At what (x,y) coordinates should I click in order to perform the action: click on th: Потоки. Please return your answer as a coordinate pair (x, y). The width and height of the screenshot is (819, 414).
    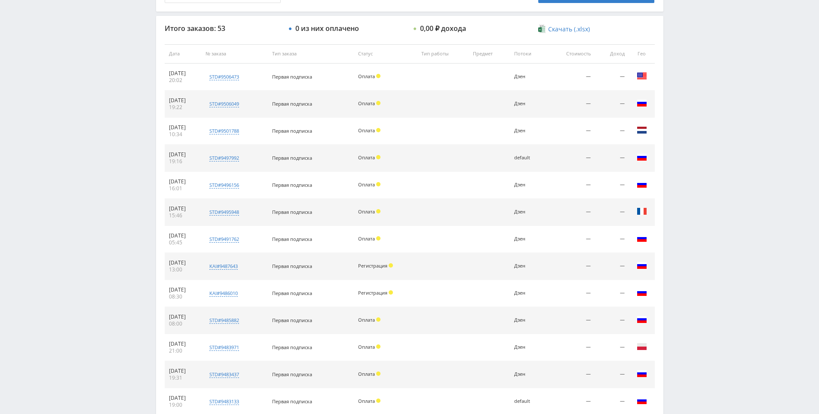
    Looking at the image, I should click on (528, 54).